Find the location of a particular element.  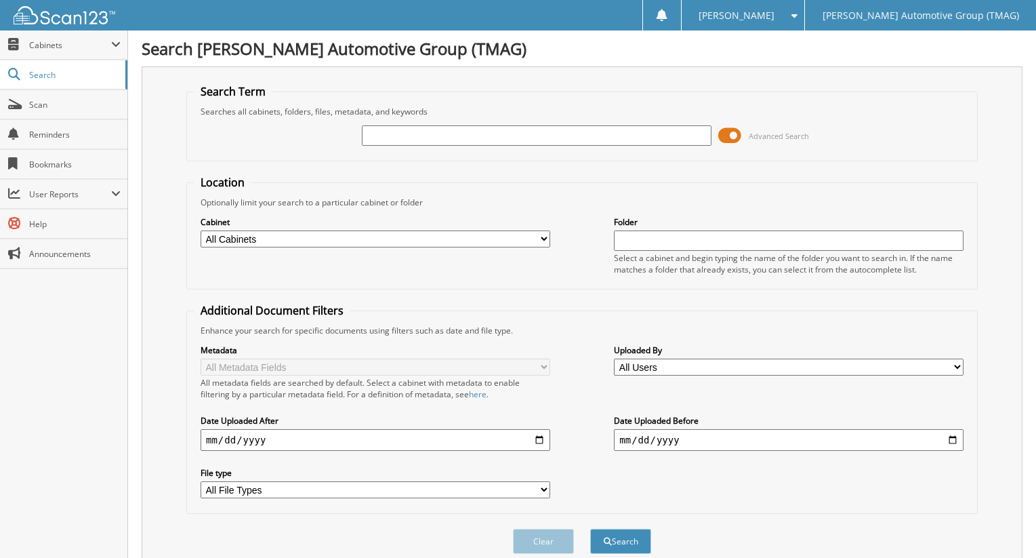

legend: Search Term is located at coordinates (233, 91).